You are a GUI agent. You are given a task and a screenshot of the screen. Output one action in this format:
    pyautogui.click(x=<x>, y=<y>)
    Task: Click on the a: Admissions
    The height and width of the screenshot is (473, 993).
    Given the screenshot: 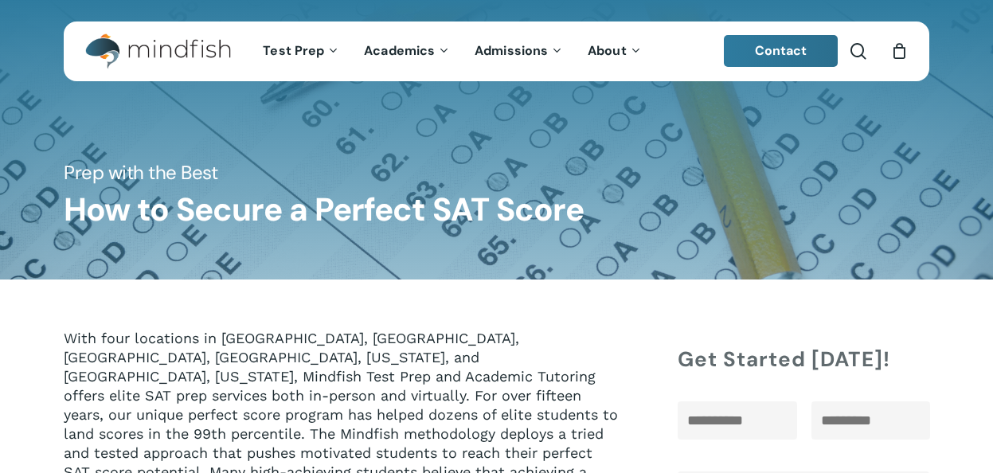 What is the action you would take?
    pyautogui.click(x=519, y=51)
    